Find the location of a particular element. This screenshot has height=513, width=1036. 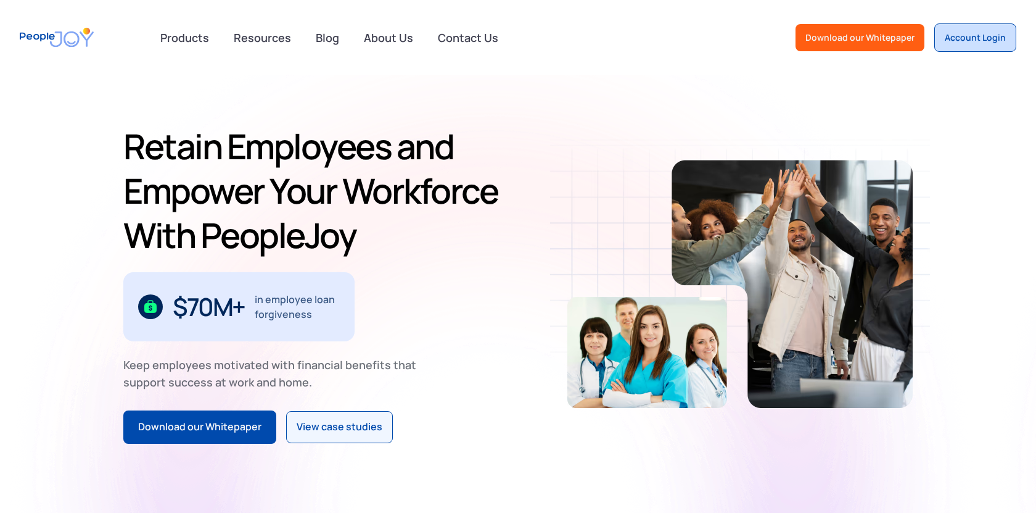

div: Keep employees motivated with financial benefits that support success at work and home. is located at coordinates (275, 373).